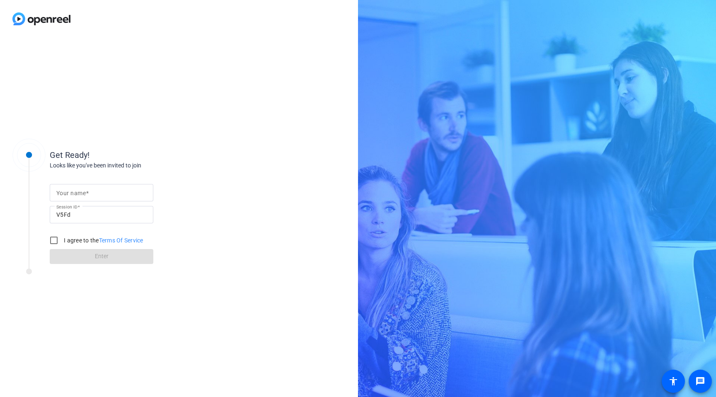 This screenshot has width=716, height=397. I want to click on a: Terms Of Service, so click(121, 240).